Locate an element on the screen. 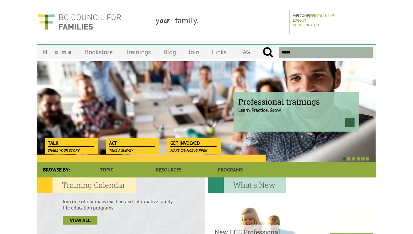  div: y family. is located at coordinates (220, 22).